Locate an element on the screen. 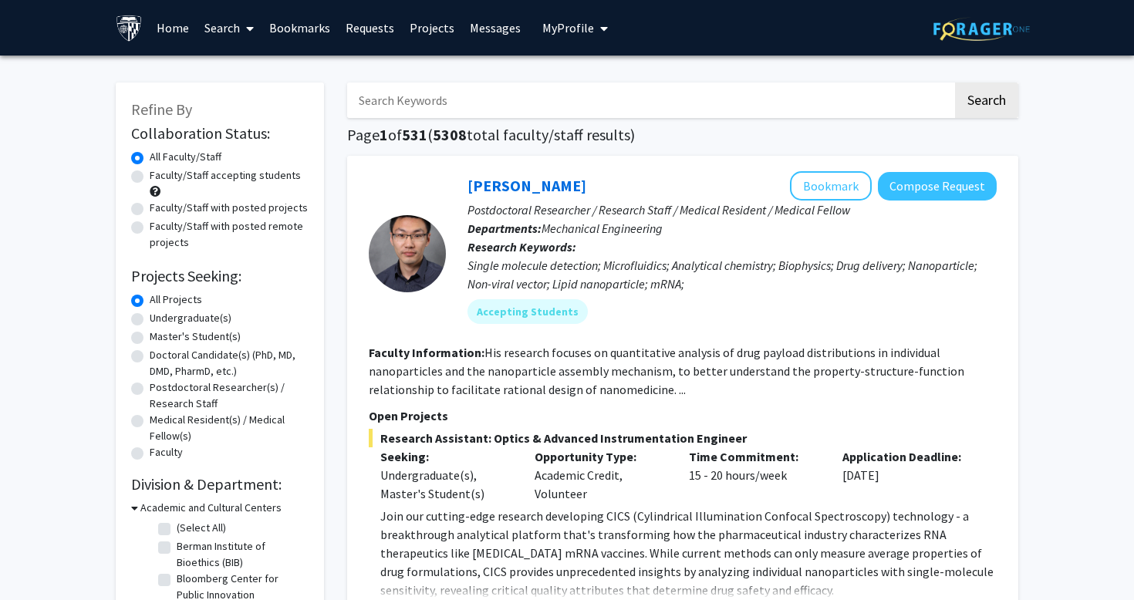 The height and width of the screenshot is (600, 1134). h2: Collaboration Status: is located at coordinates (220, 133).